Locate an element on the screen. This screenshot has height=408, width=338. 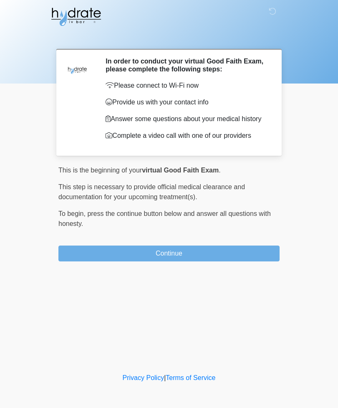
p: Answer some questions about your medical history is located at coordinates (186, 119).